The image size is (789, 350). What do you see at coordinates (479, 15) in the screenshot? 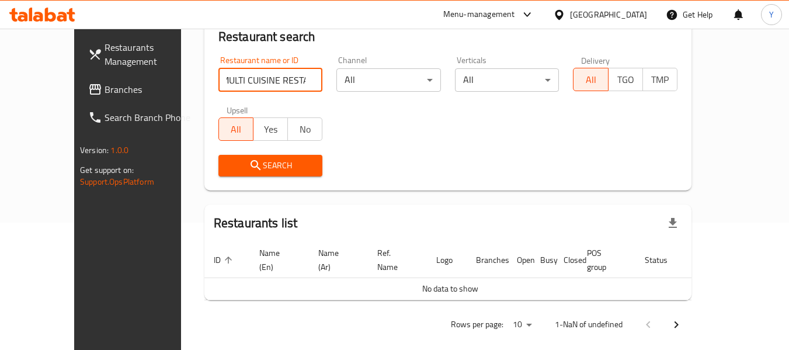
I see `div: Menu-management` at bounding box center [479, 15].